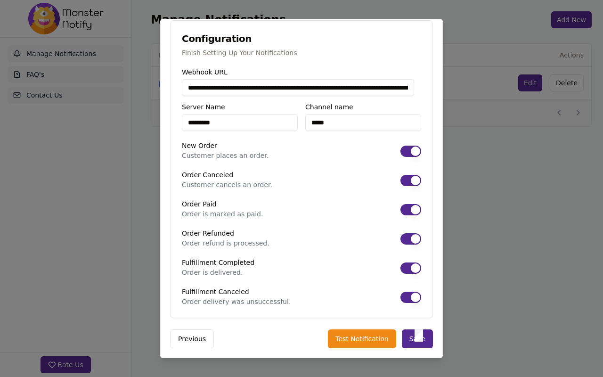 The image size is (603, 377). Describe the element at coordinates (199, 204) in the screenshot. I see `label: Order Paid` at that location.